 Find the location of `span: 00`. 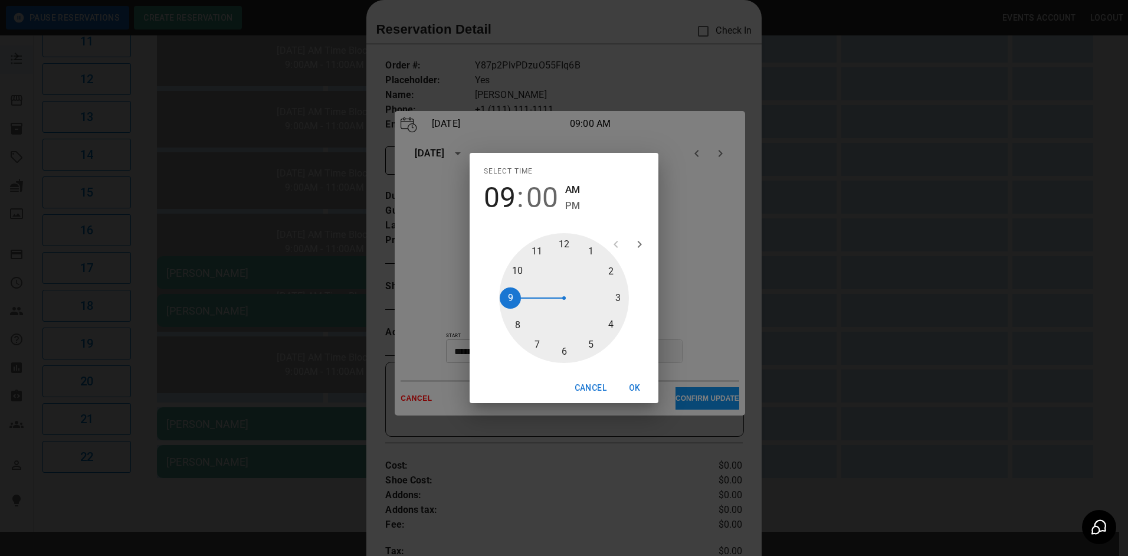

span: 00 is located at coordinates (542, 198).